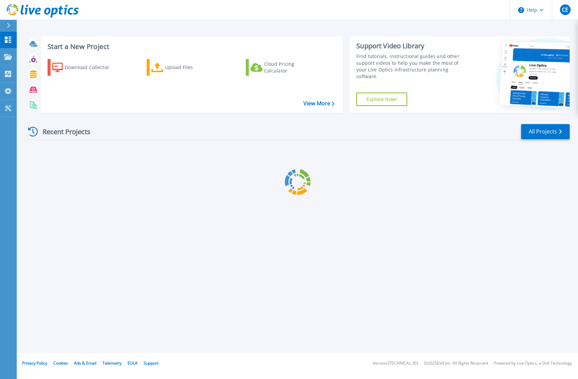  What do you see at coordinates (412, 66) in the screenshot?
I see `div: Find tutorials, instructional guides and other support videos to help you make the most of your L...` at bounding box center [412, 66].